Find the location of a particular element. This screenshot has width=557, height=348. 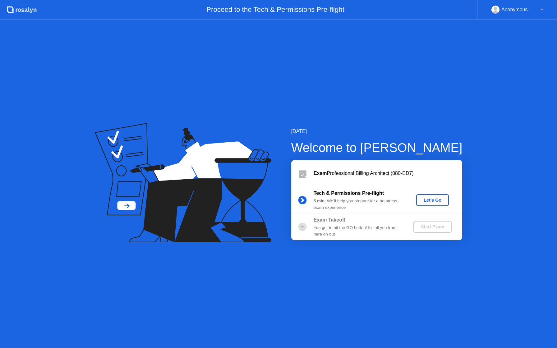

div: : We’ll help you prepare for a no-stress exam experience is located at coordinates (358, 204).